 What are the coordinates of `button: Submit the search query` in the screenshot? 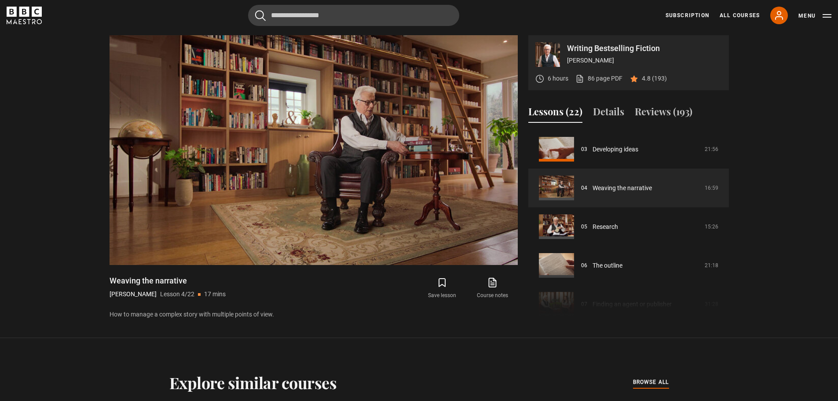 It's located at (260, 15).